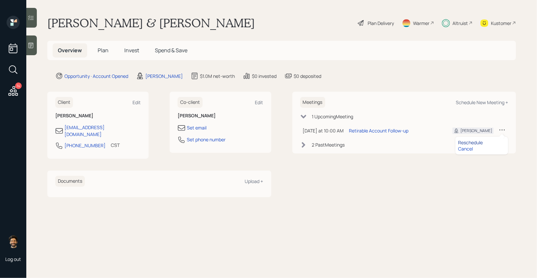 This screenshot has height=278, width=537. What do you see at coordinates (380, 23) in the screenshot?
I see `div: Plan Delivery` at bounding box center [380, 23].